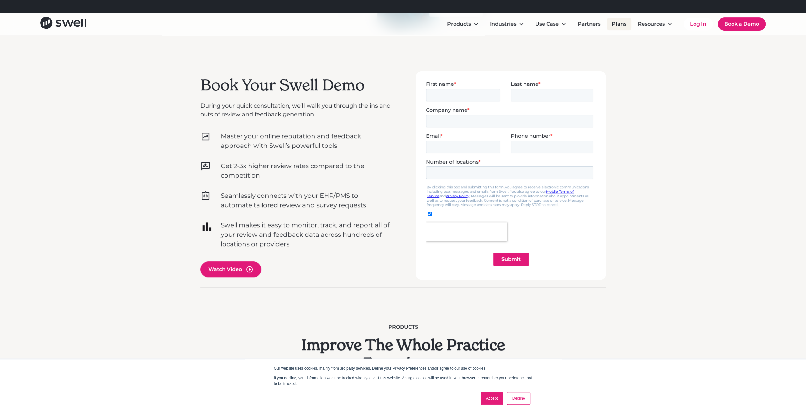 The image size is (806, 413). What do you see at coordinates (74, 113) in the screenshot?
I see `a: Mobile Terms of Service` at bounding box center [74, 113].